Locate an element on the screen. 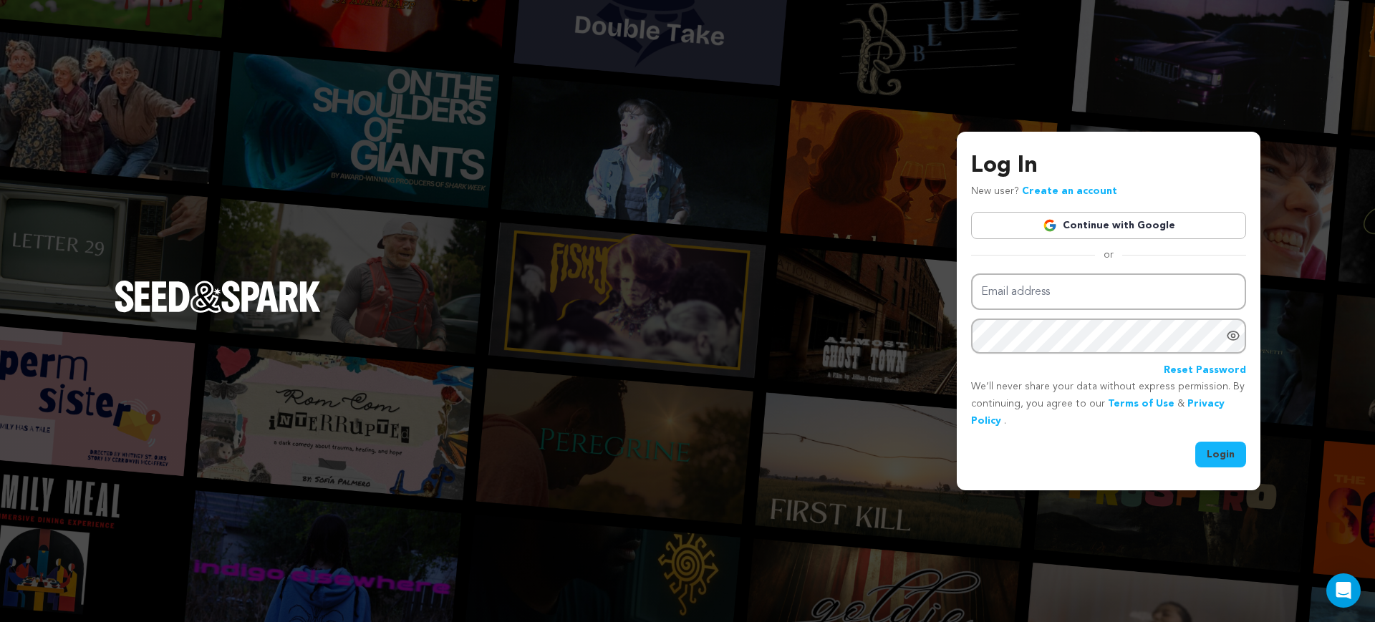  img: Seed&Spark Logo is located at coordinates (218, 296).